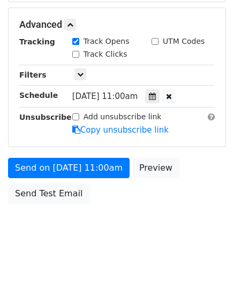 The width and height of the screenshot is (234, 283). I want to click on a: Send Test Email, so click(49, 194).